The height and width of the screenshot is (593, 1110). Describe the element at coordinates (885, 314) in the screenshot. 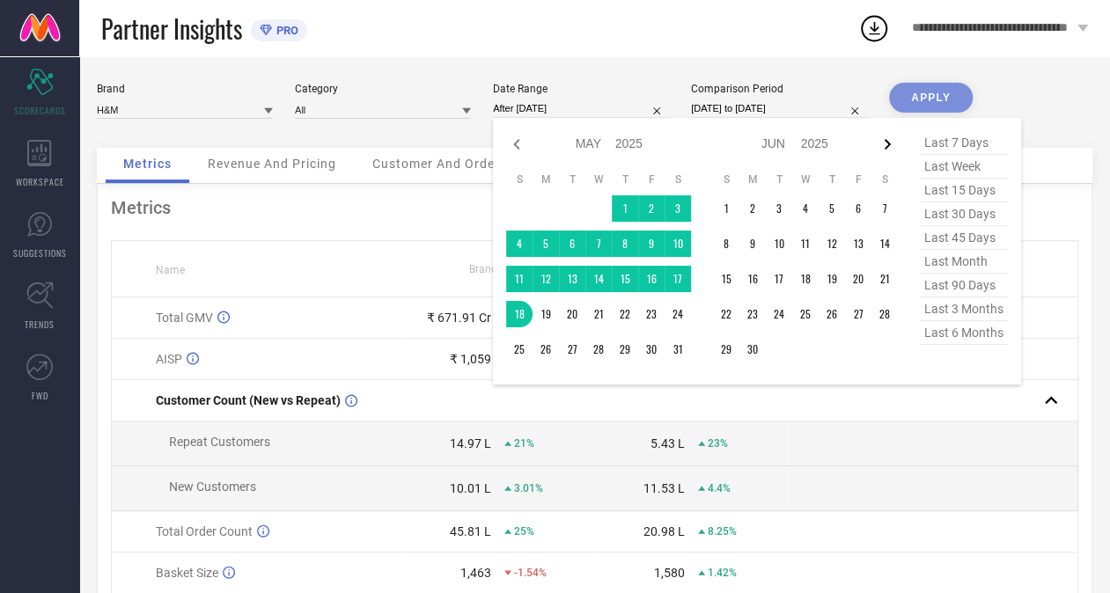

I see `td: Sat Jun 28 2025` at that location.